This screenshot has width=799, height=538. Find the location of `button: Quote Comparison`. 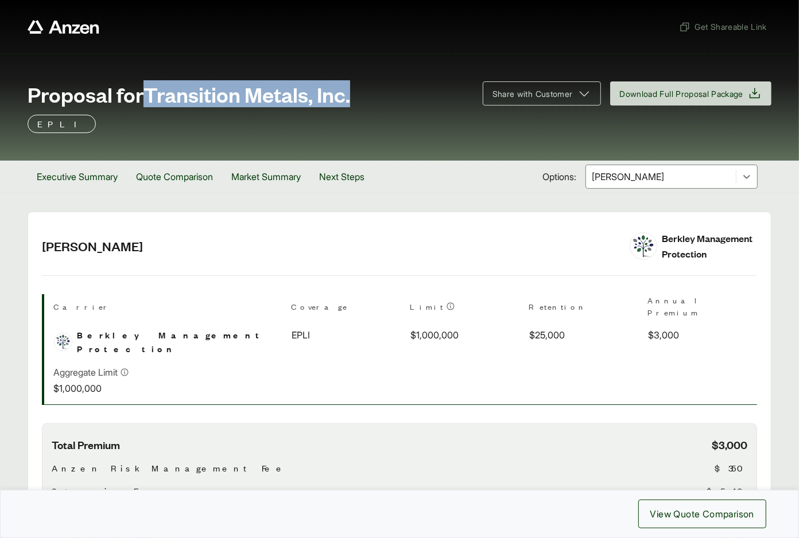

button: Quote Comparison is located at coordinates (174, 177).